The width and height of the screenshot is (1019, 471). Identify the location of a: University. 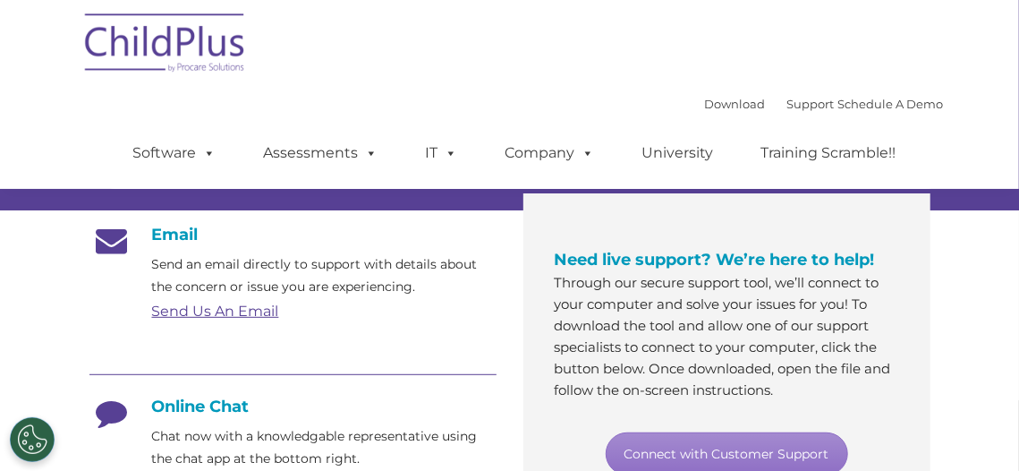
(678, 153).